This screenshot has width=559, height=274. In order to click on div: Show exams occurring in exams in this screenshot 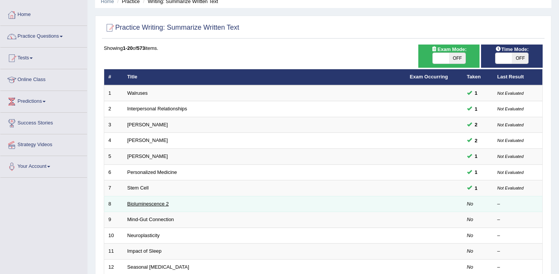, I will do `click(449, 56)`.